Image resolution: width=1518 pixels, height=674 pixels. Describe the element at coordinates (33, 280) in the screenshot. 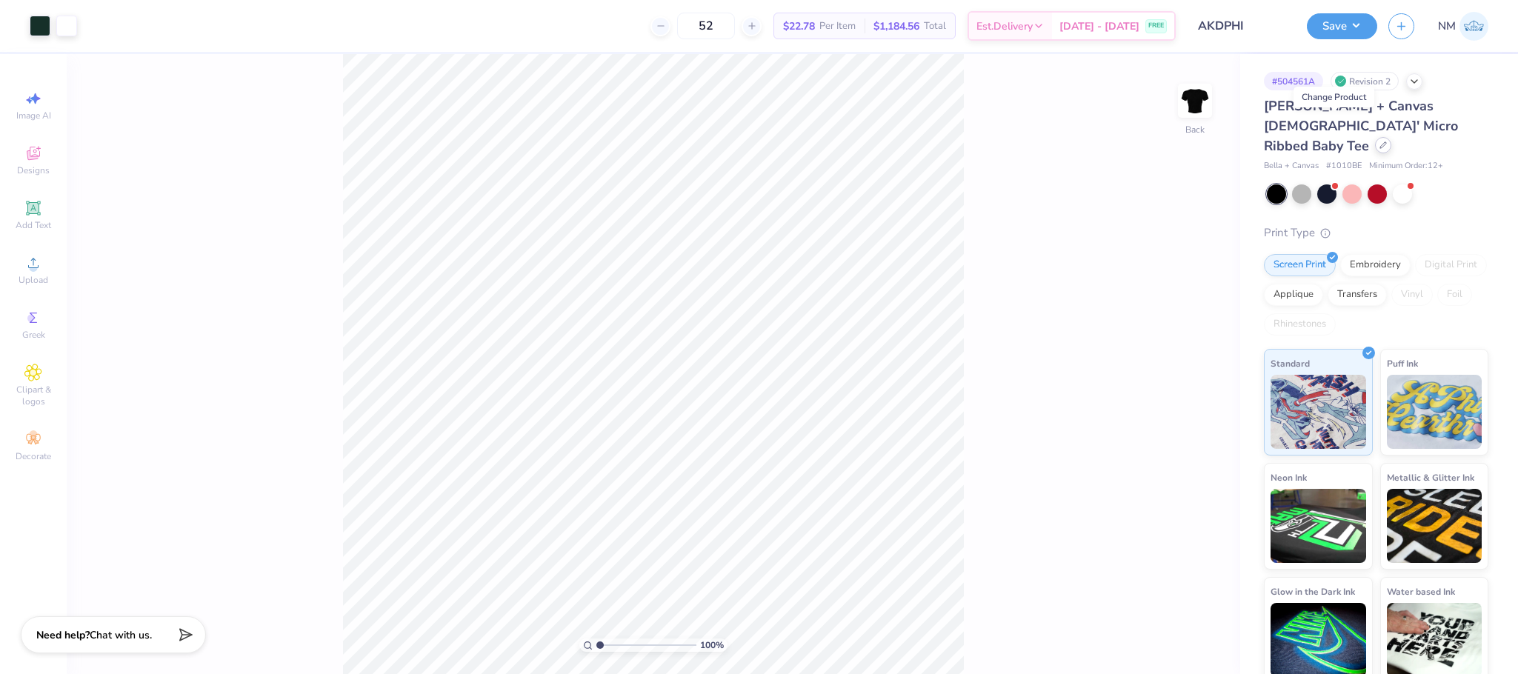

I see `span: Upload` at that location.